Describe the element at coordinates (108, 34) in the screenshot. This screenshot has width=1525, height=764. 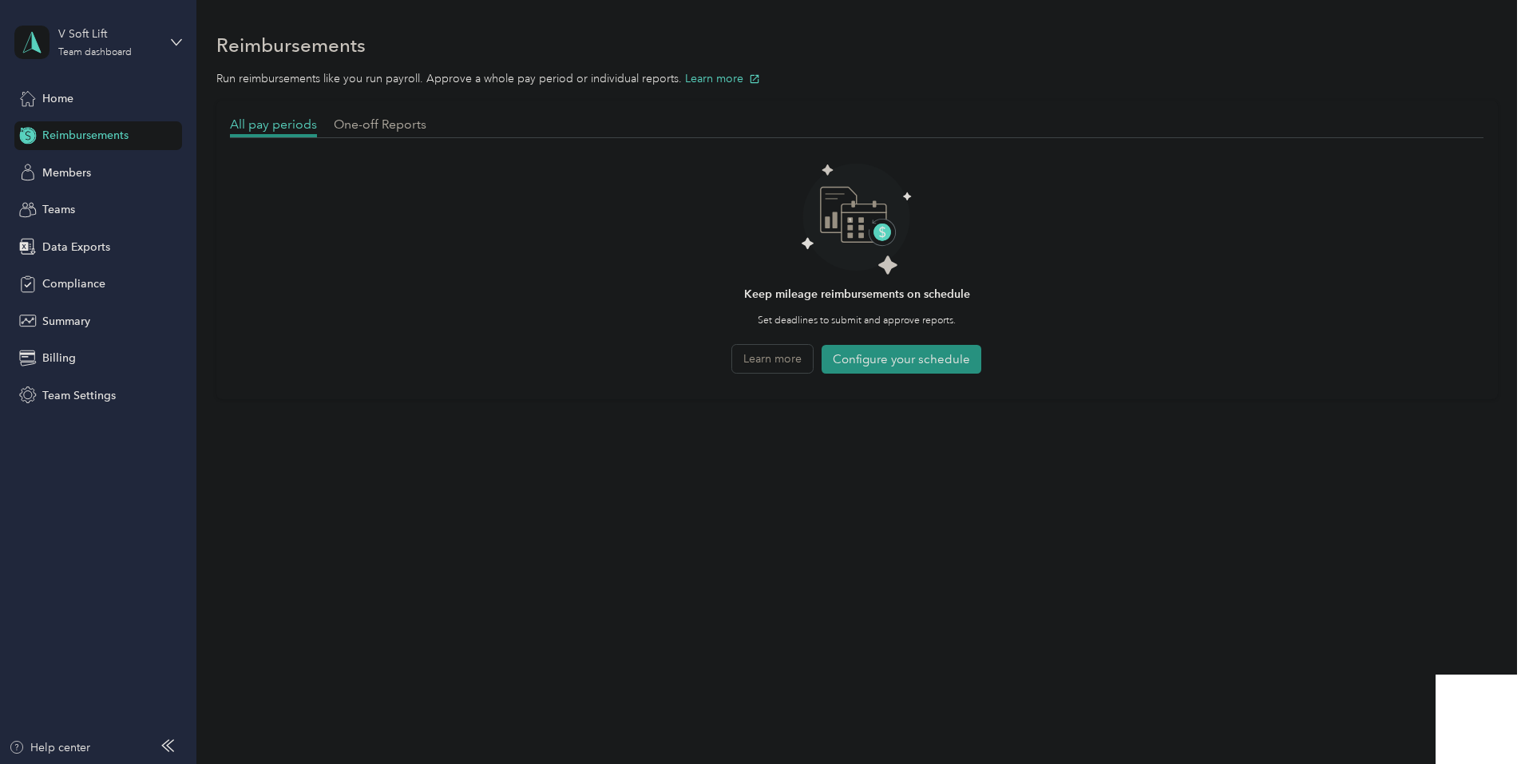
I see `div: V Soft Lift` at that location.